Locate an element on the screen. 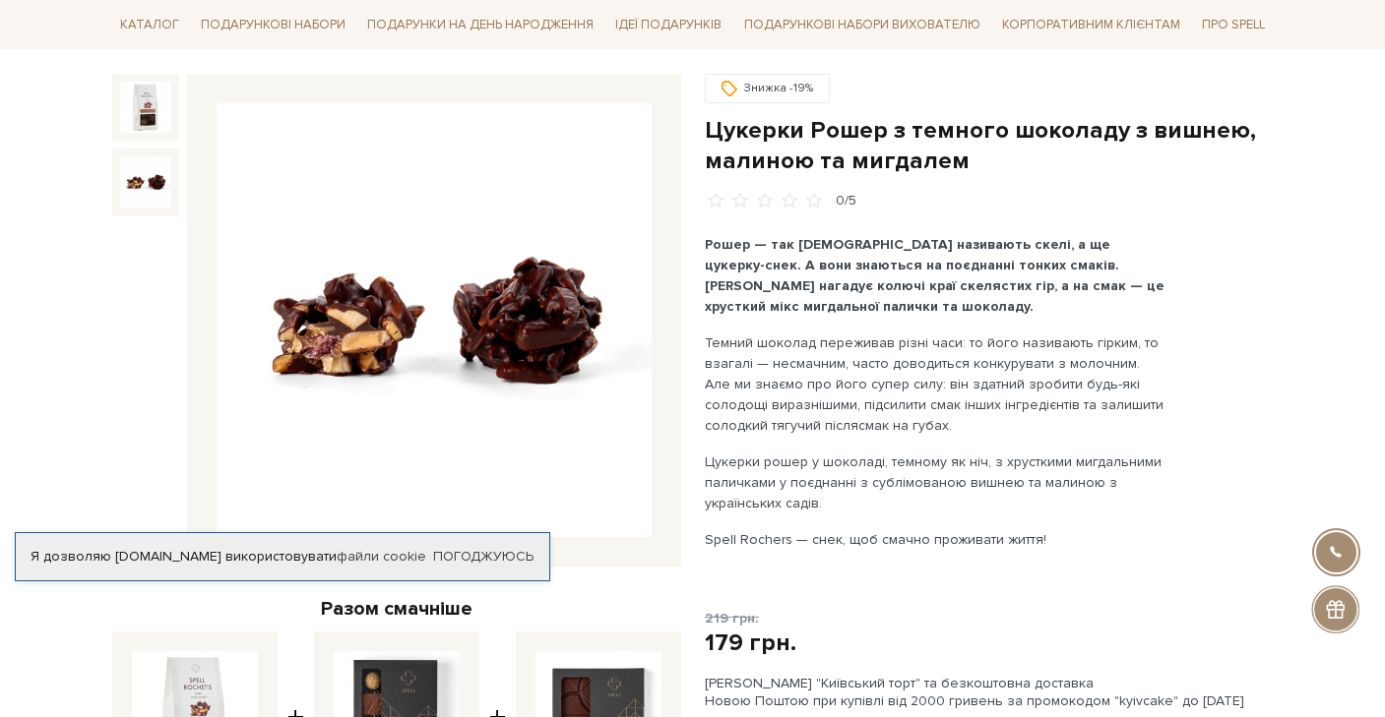  div: Знижка -19% is located at coordinates (767, 89).